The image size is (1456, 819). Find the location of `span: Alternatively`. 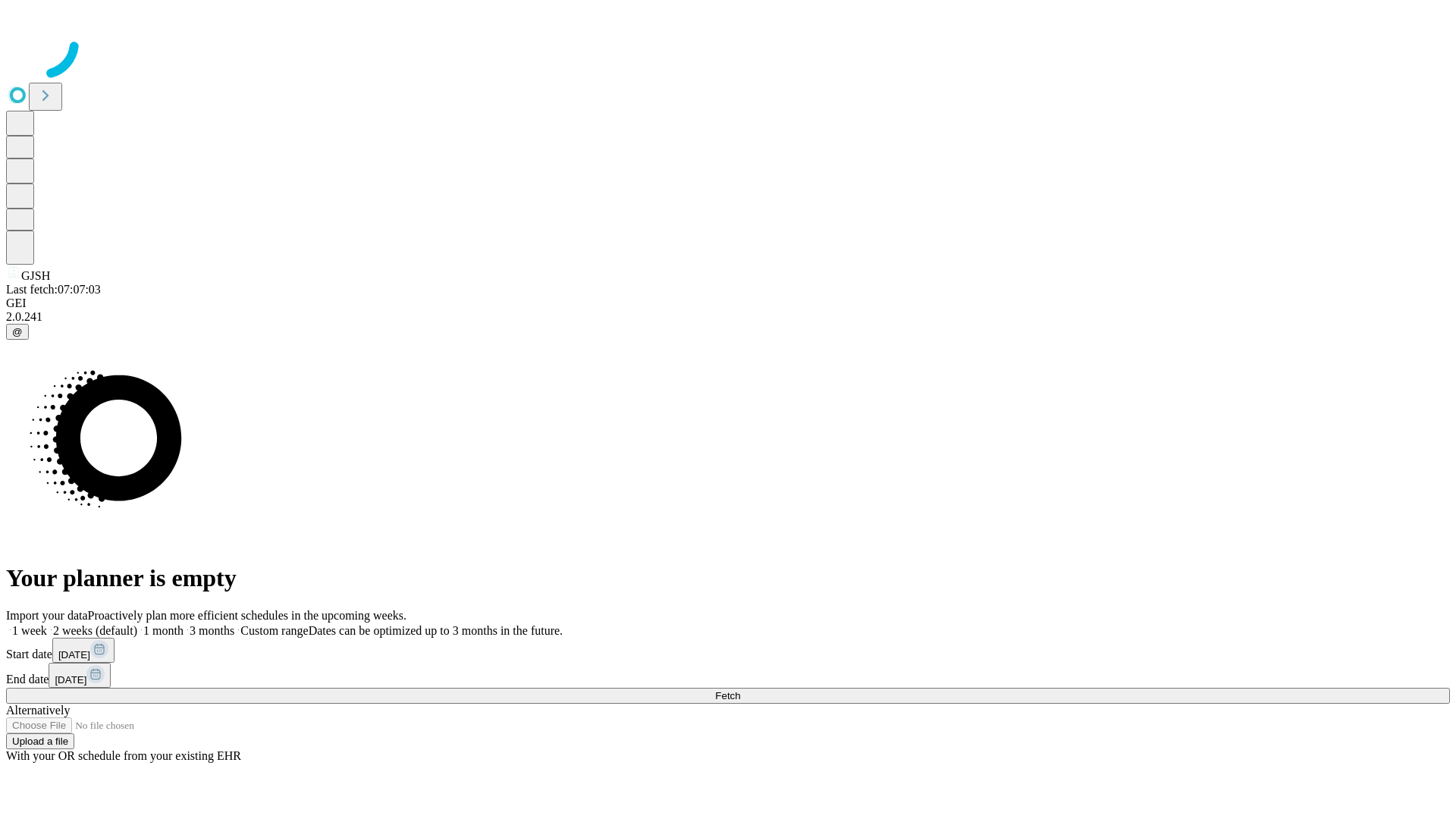

span: Alternatively is located at coordinates (38, 710).